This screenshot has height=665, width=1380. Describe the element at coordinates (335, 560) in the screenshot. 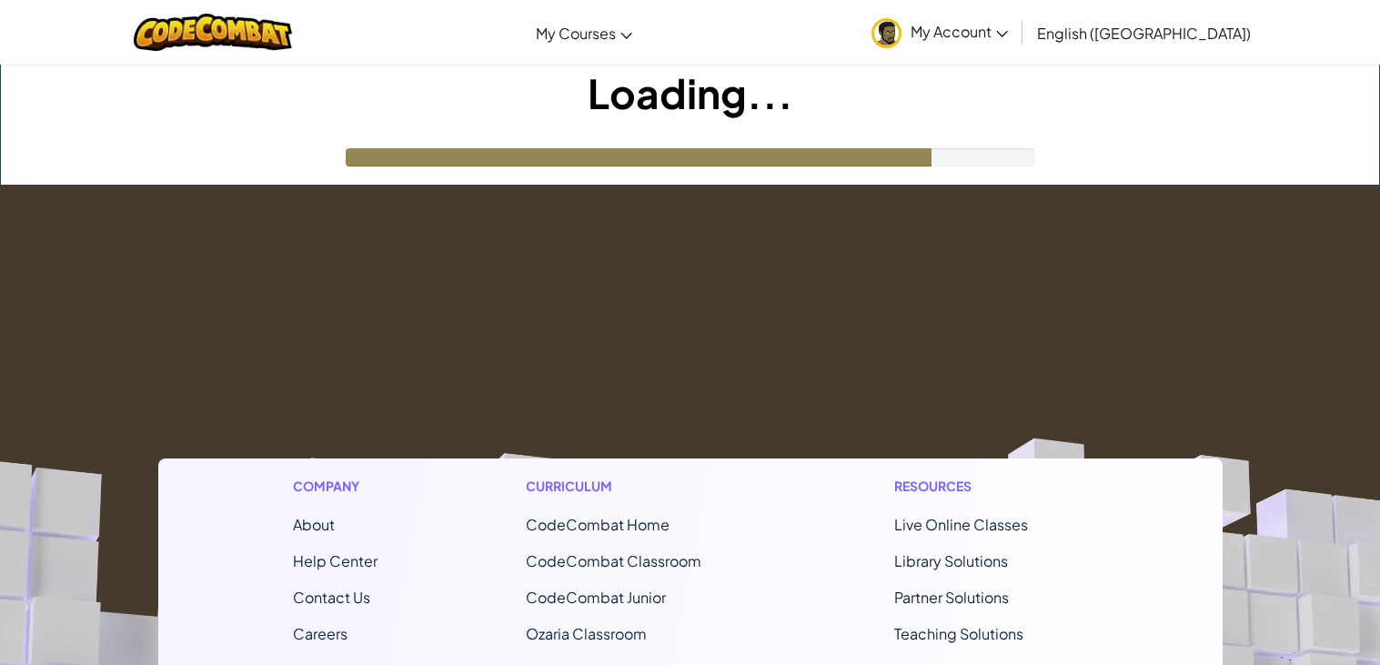

I see `a: Help Center` at that location.